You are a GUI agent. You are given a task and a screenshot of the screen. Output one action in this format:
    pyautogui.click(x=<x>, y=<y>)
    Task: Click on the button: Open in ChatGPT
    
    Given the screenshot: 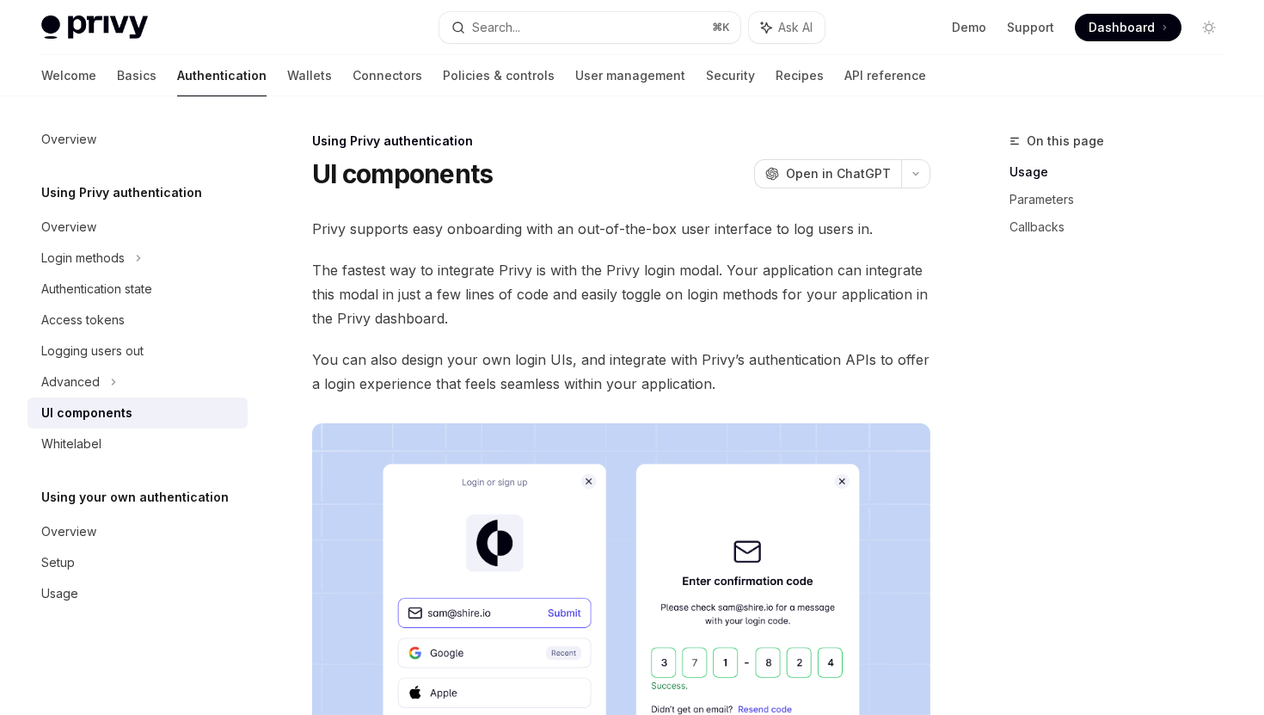 What is the action you would take?
    pyautogui.click(x=827, y=174)
    